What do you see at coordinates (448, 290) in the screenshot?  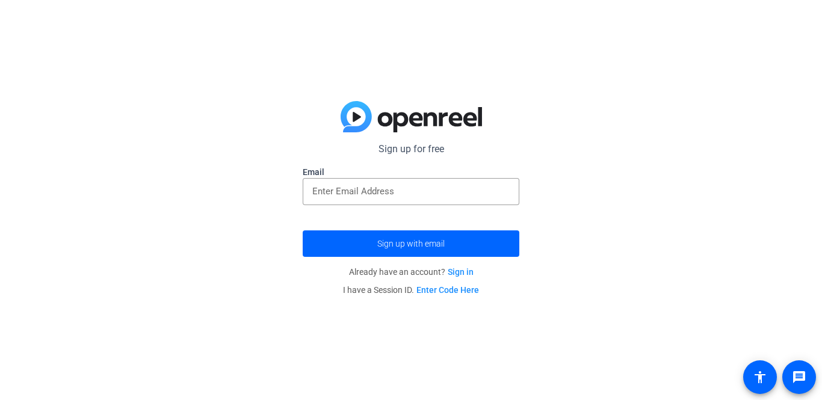 I see `a: Enter Code Here` at bounding box center [448, 290].